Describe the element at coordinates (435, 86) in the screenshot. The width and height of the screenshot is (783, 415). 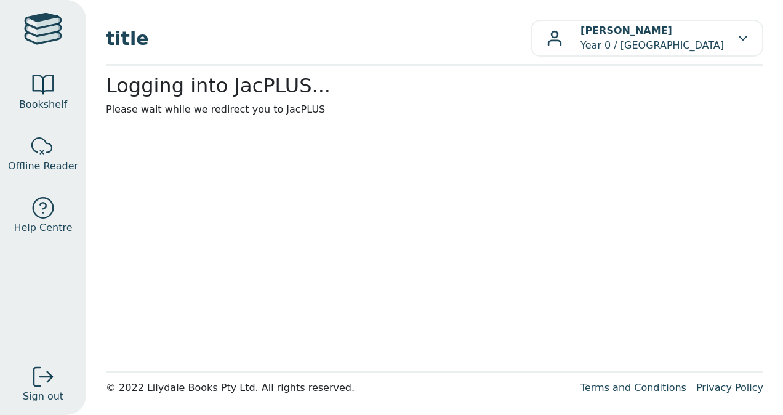
I see `h2: Logging into JacPLUS...` at that location.